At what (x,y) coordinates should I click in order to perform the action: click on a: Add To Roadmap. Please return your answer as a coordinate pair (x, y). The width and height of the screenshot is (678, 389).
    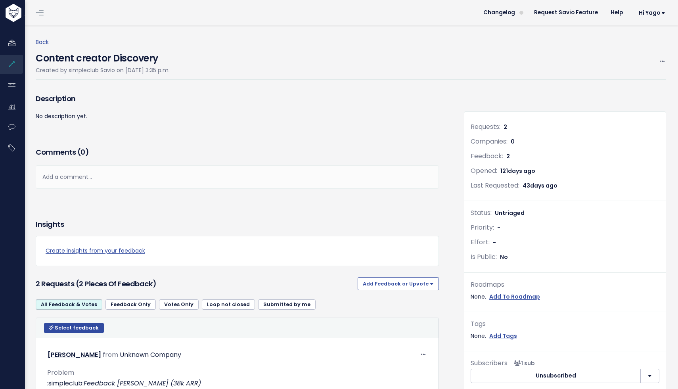
    Looking at the image, I should click on (514, 296).